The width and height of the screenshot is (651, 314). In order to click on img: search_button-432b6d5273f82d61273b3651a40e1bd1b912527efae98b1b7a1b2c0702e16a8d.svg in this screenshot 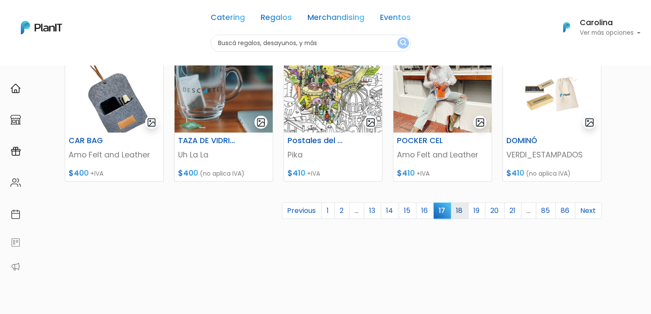, I will do `click(403, 43)`.